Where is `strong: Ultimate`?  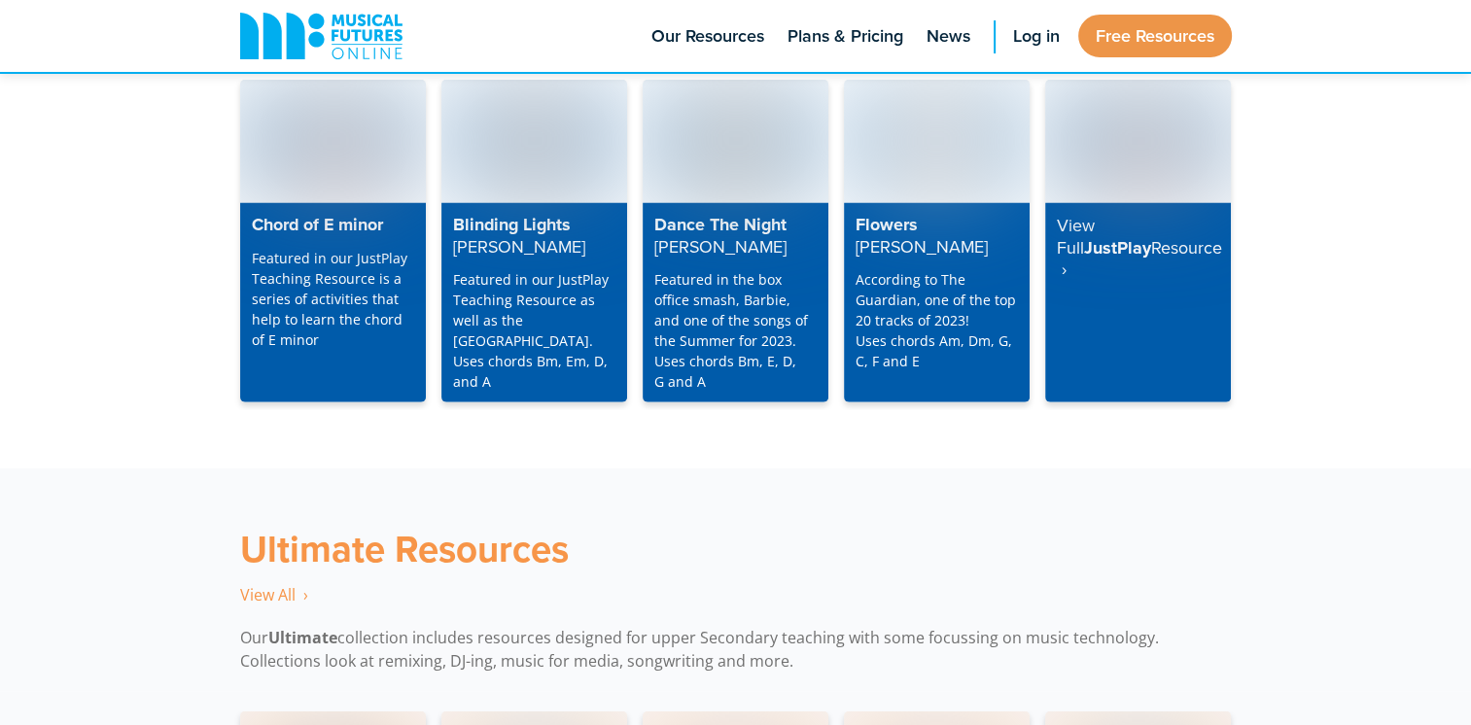
strong: Ultimate is located at coordinates (302, 638).